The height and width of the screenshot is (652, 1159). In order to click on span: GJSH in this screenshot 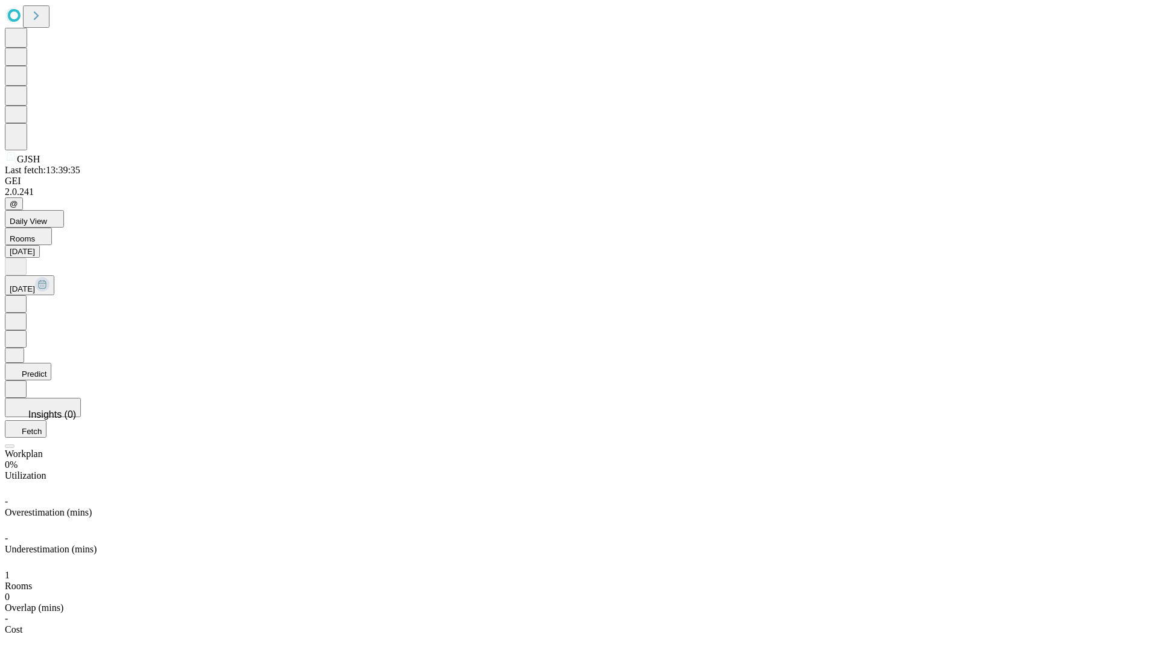, I will do `click(28, 159)`.